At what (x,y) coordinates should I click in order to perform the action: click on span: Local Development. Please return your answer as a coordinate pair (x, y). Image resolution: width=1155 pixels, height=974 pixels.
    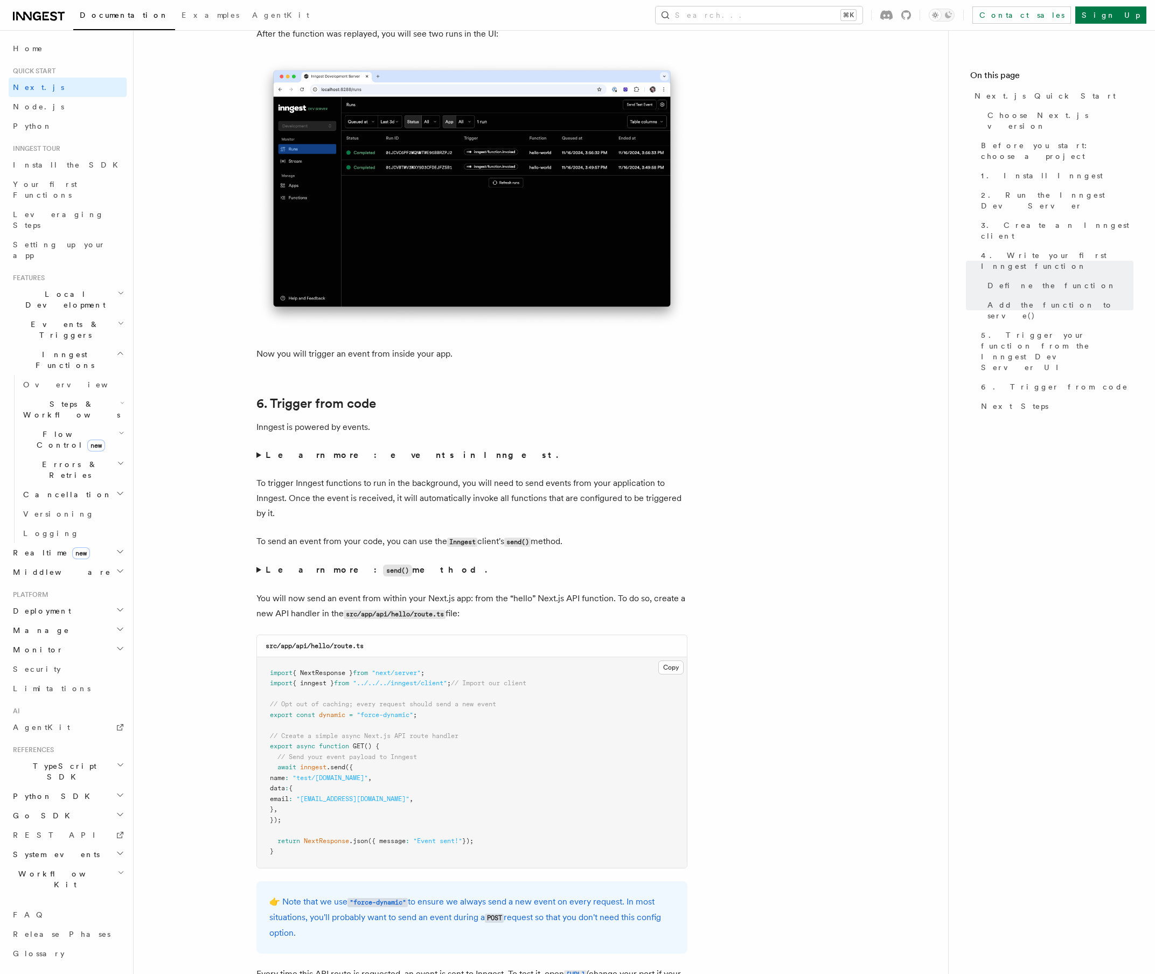
    Looking at the image, I should click on (63, 300).